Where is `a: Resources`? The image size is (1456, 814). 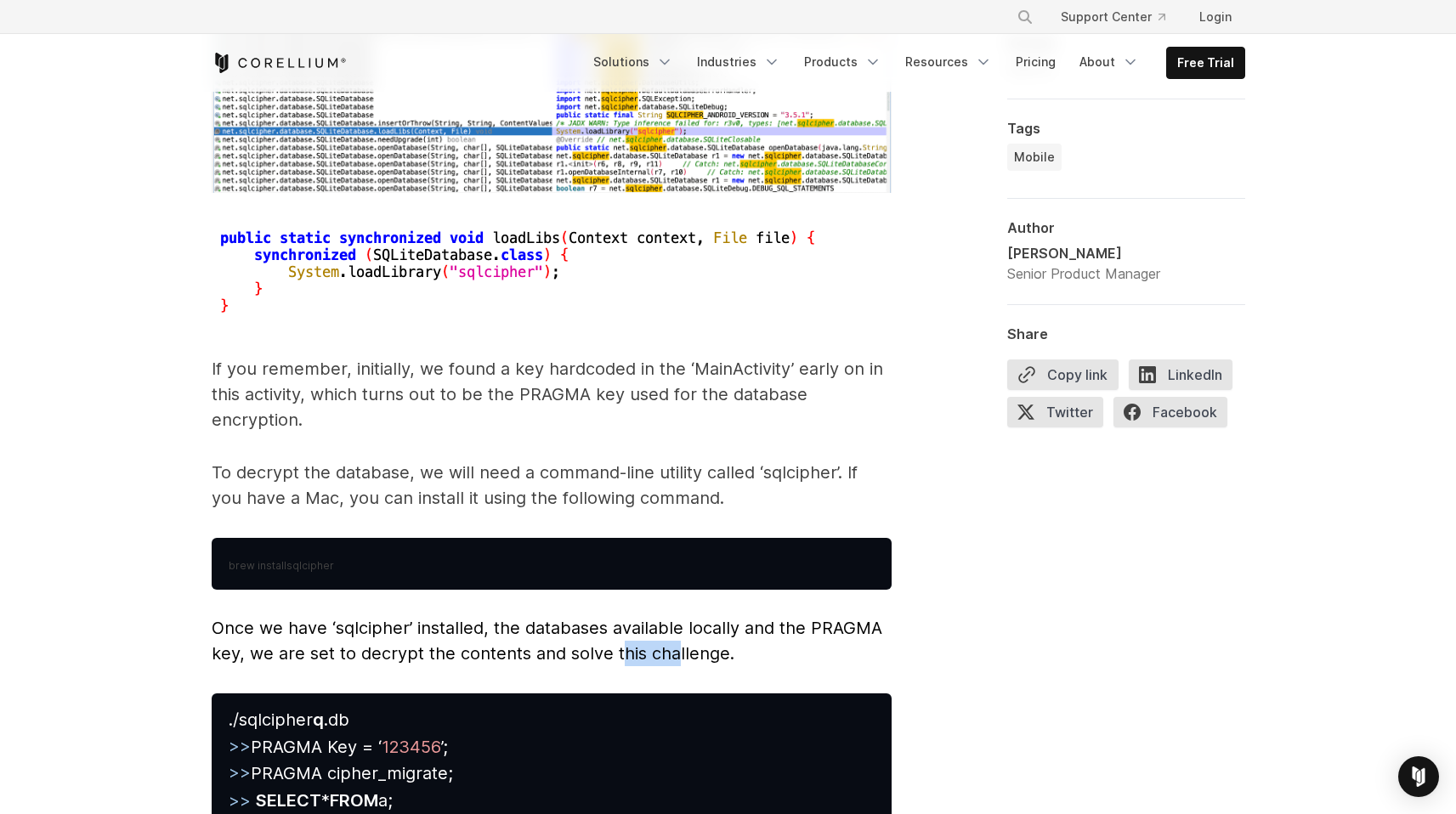 a: Resources is located at coordinates (948, 62).